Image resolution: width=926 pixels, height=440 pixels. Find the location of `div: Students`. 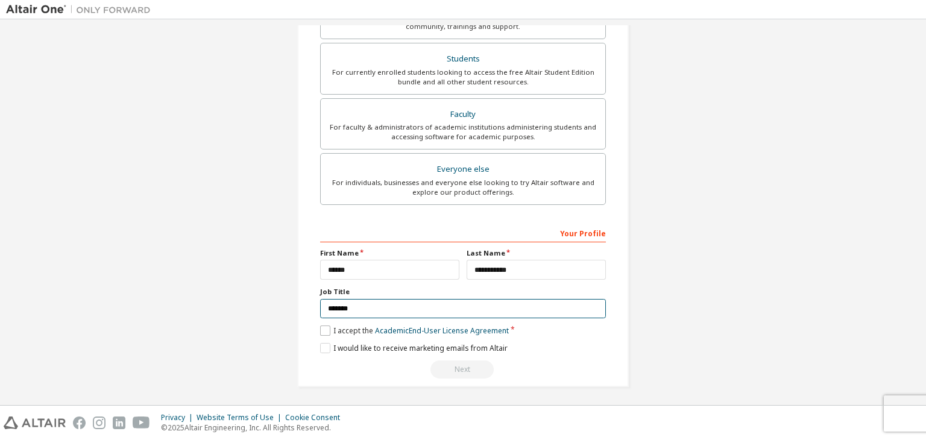

div: Students is located at coordinates (463, 59).